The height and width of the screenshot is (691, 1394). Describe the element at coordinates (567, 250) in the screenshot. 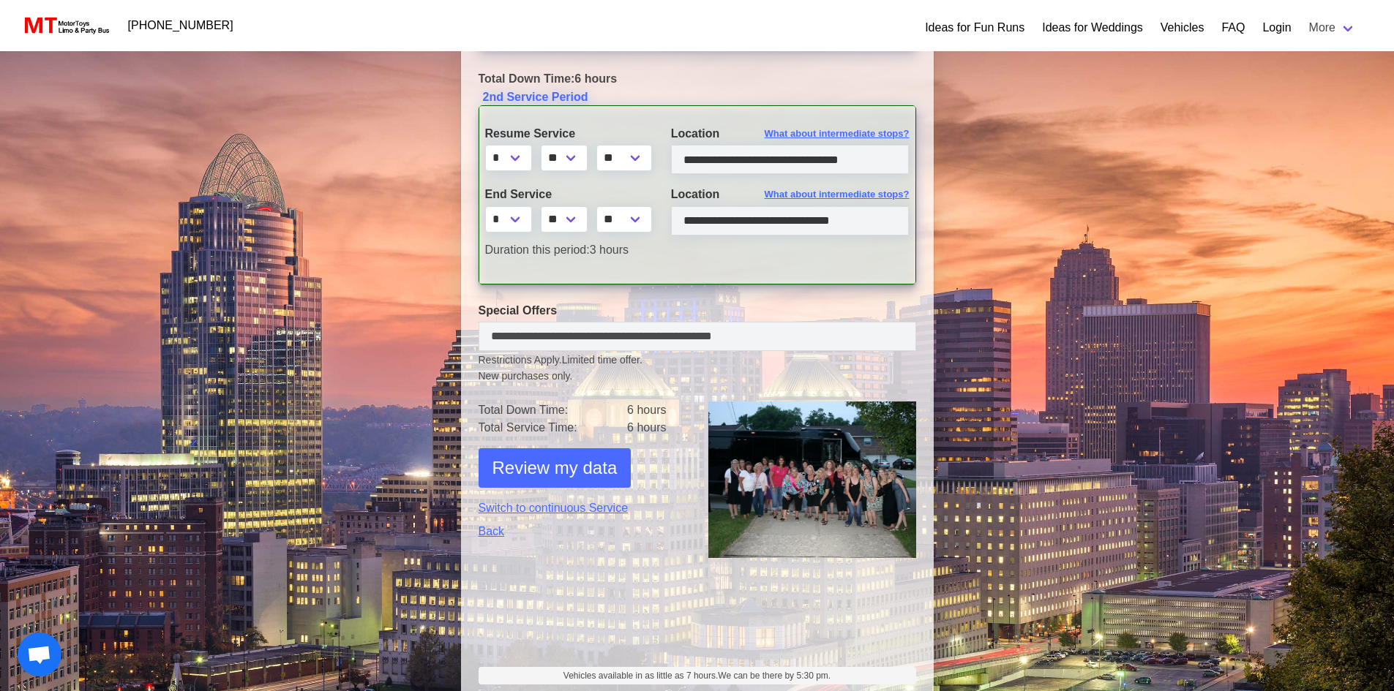

I see `div: 3 hours` at that location.